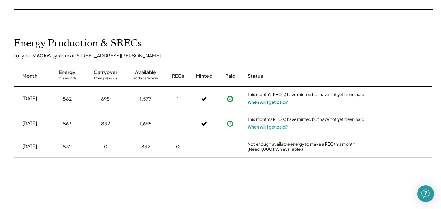 The height and width of the screenshot is (209, 441). Describe the element at coordinates (204, 76) in the screenshot. I see `div: Minted` at that location.